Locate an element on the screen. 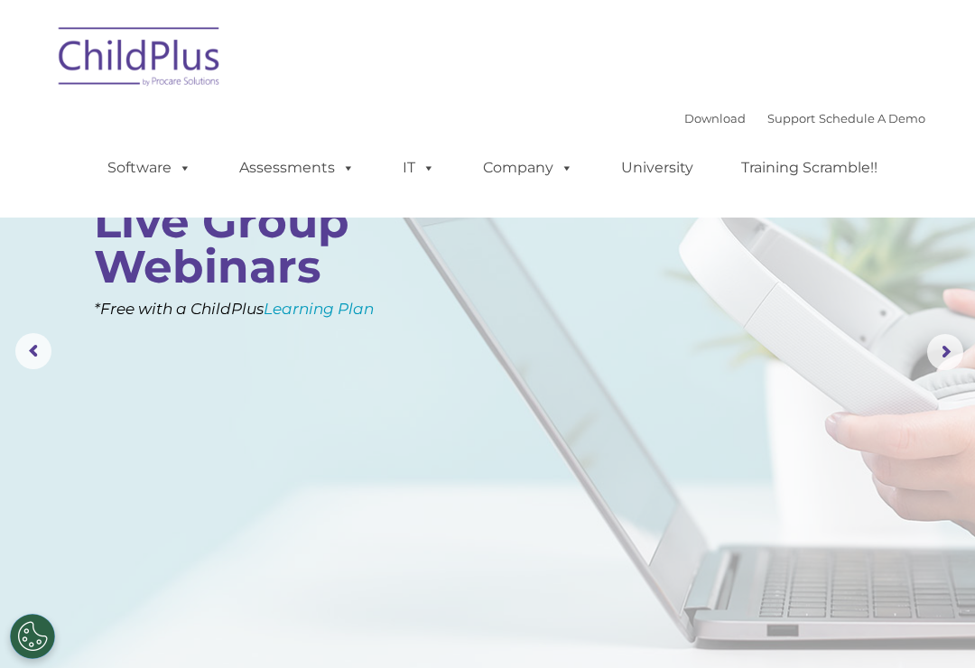  a: IT is located at coordinates (419, 168).